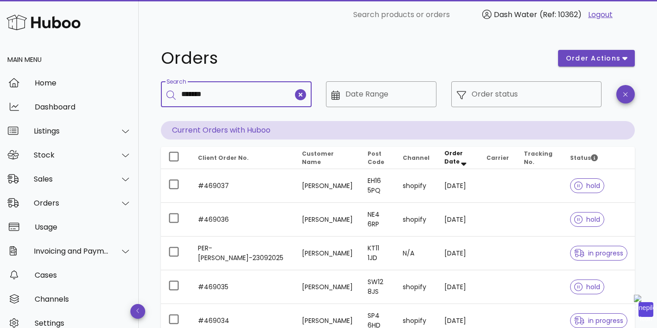  I want to click on span: Channel, so click(416, 158).